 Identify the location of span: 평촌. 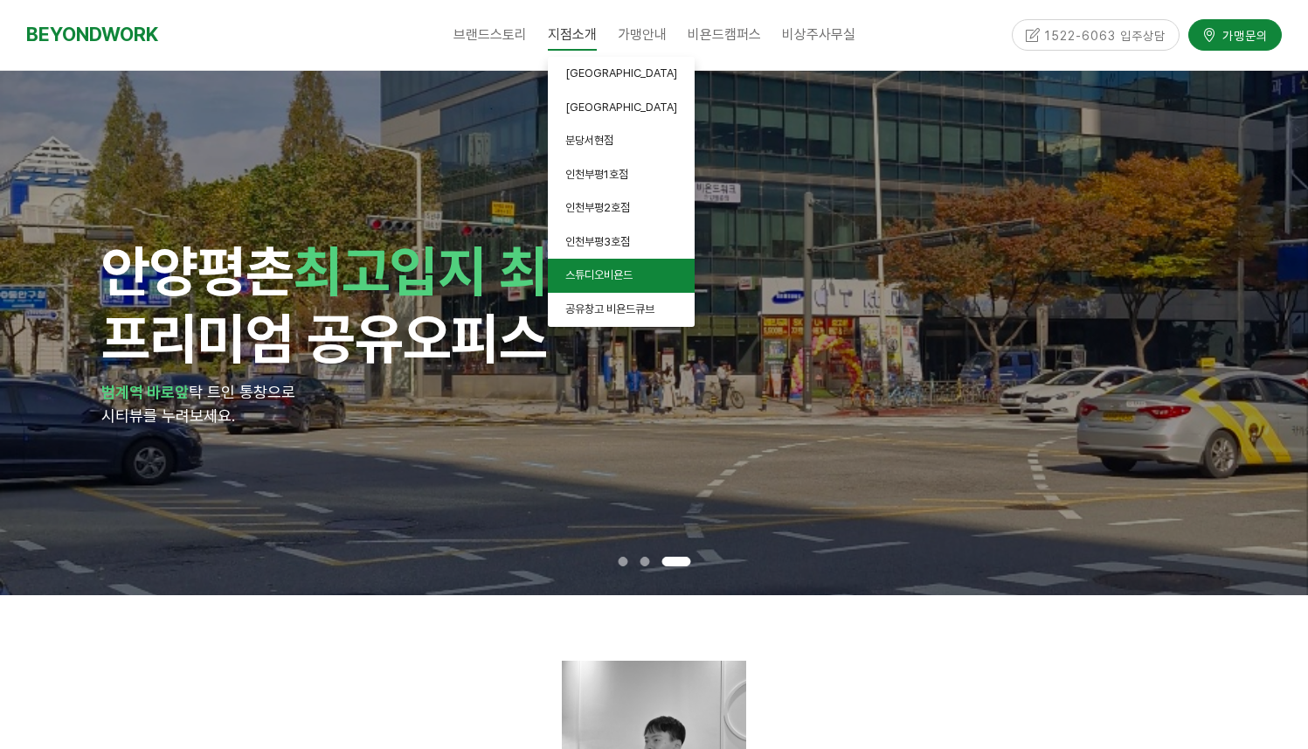
(246, 271).